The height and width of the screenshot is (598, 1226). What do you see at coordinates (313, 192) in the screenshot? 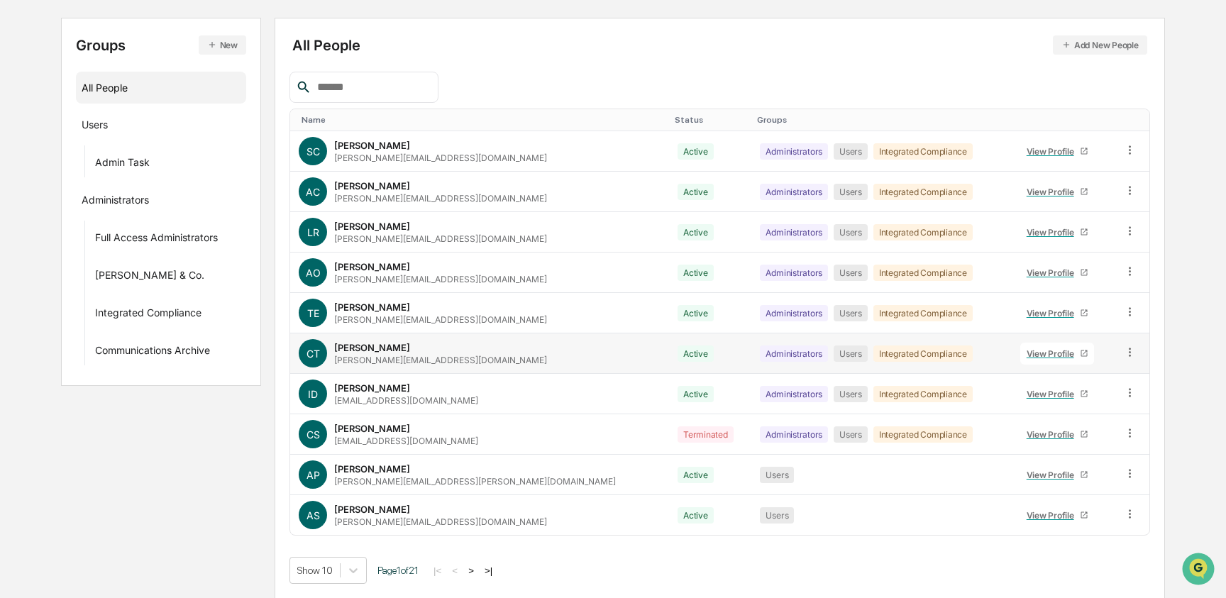
I see `span: AC` at bounding box center [313, 192].